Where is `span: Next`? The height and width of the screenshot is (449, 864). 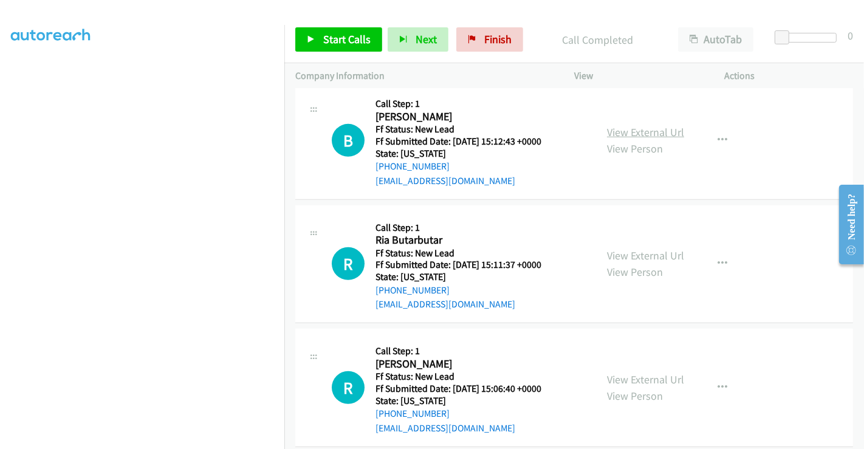
span: Next is located at coordinates (426, 39).